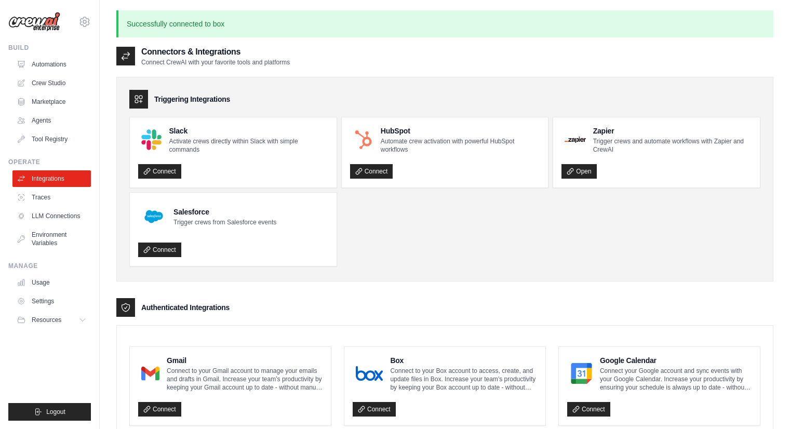  I want to click on p: Trigger crews from Salesforce events, so click(225, 222).